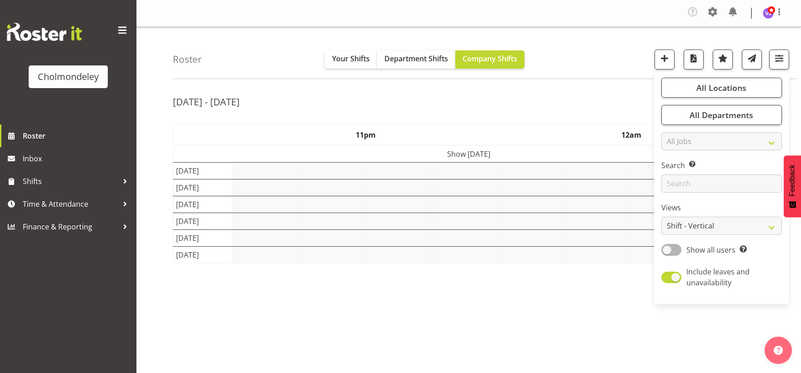 This screenshot has width=801, height=373. What do you see at coordinates (44, 32) in the screenshot?
I see `img: Rosterit website logo` at bounding box center [44, 32].